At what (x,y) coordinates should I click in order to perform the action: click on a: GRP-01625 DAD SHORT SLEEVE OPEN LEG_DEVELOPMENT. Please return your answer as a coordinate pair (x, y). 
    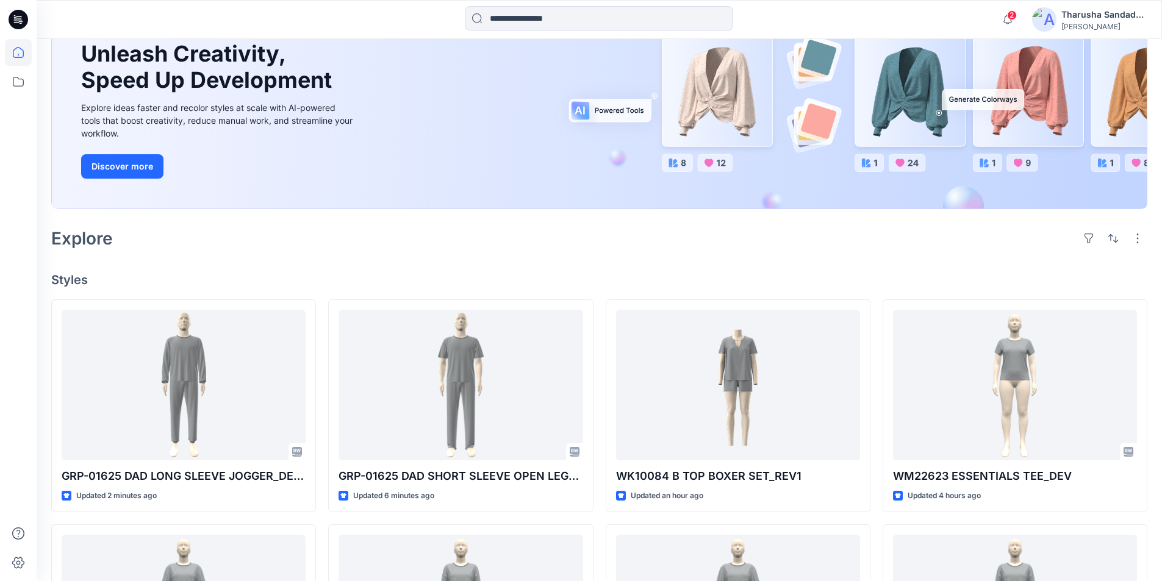
    Looking at the image, I should click on (461, 385).